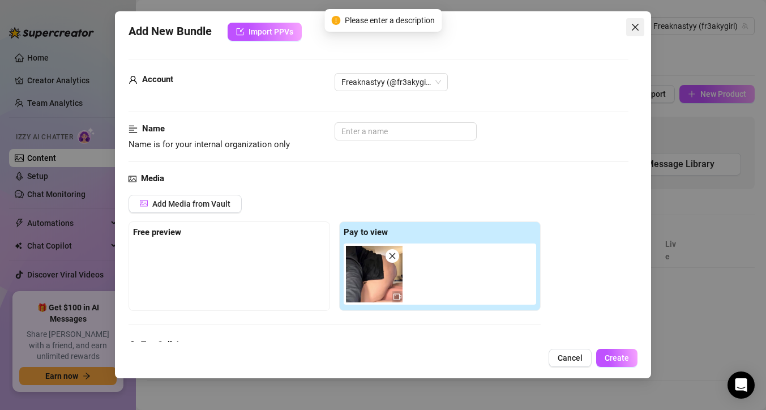 The width and height of the screenshot is (766, 410). I want to click on strong: Free preview, so click(157, 232).